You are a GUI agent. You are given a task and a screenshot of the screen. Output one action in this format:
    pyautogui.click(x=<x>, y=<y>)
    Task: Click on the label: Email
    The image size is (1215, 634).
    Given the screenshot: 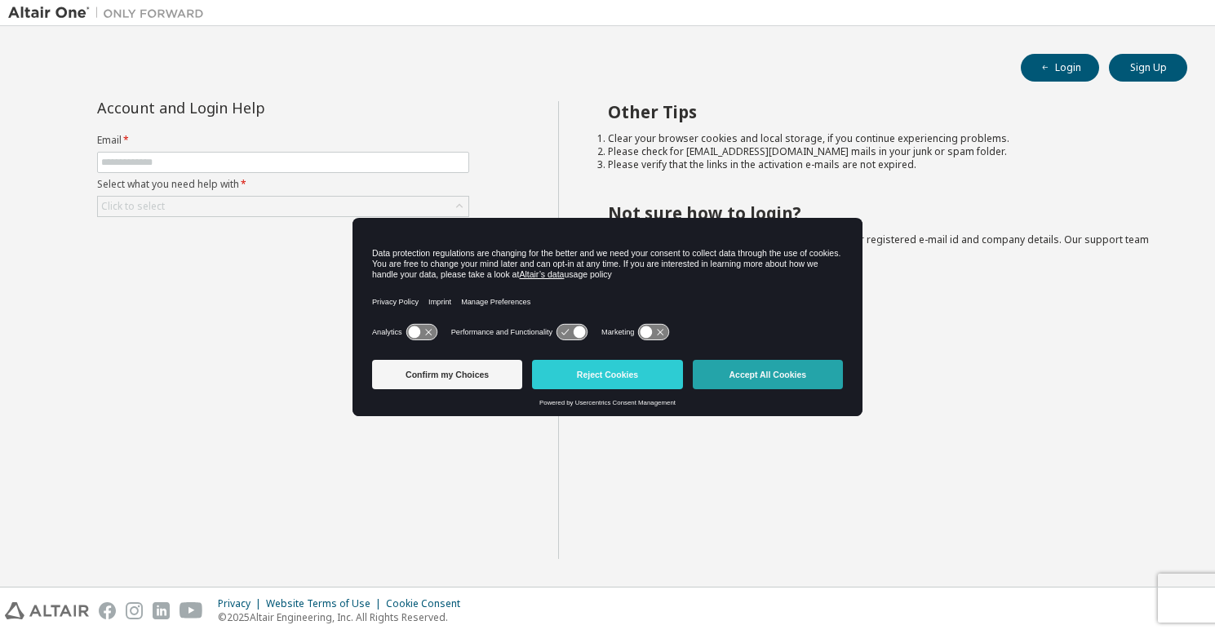 What is the action you would take?
    pyautogui.click(x=283, y=140)
    